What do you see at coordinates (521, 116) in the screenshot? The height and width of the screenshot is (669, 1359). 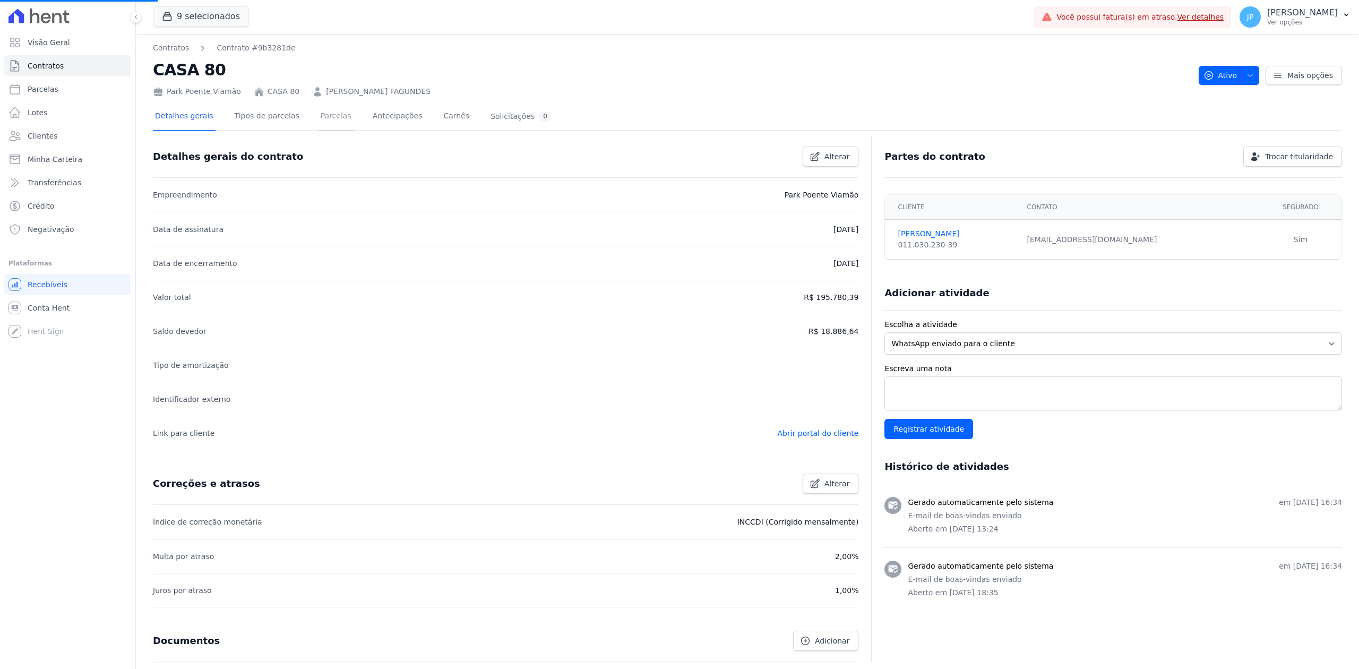 I see `div: Solicitações` at bounding box center [521, 116].